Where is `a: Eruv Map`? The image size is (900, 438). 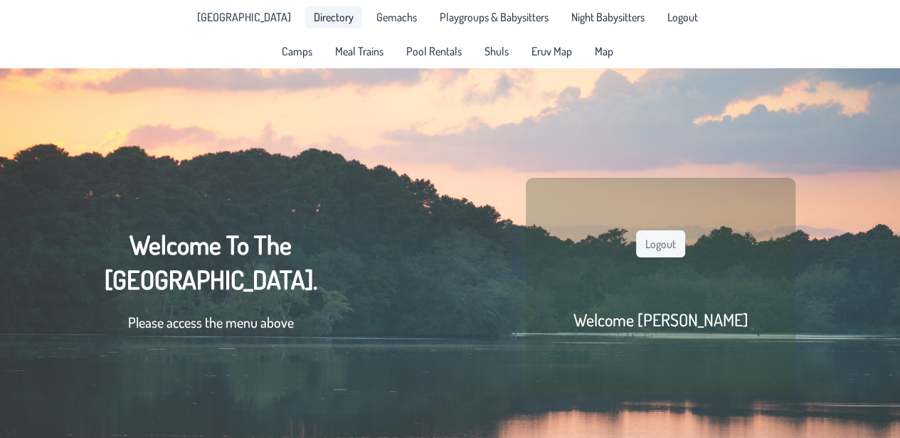
a: Eruv Map is located at coordinates (551, 51).